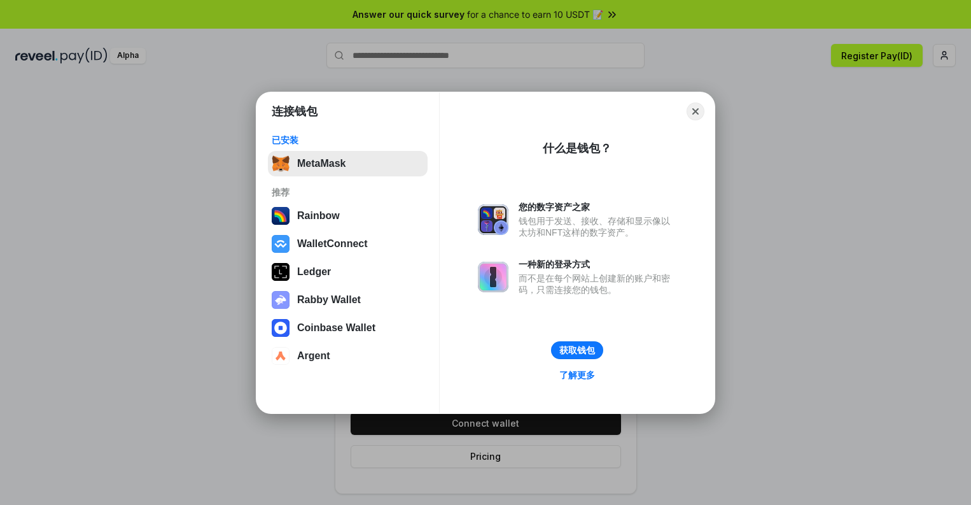  What do you see at coordinates (577, 375) in the screenshot?
I see `div: 了解更多` at bounding box center [577, 375].